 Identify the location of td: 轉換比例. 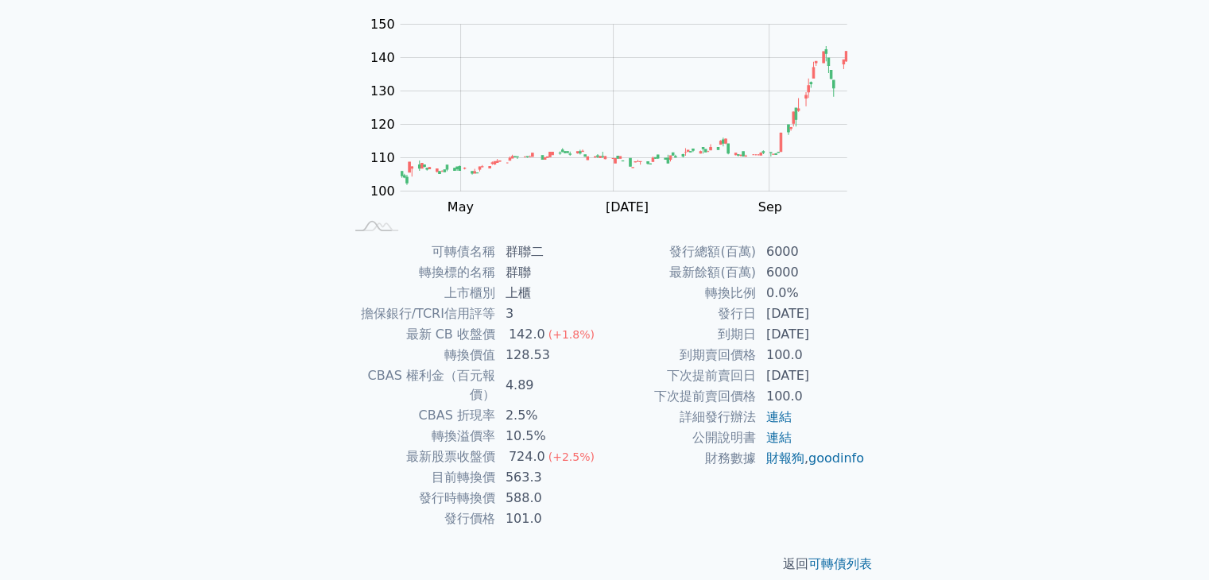
(681, 293).